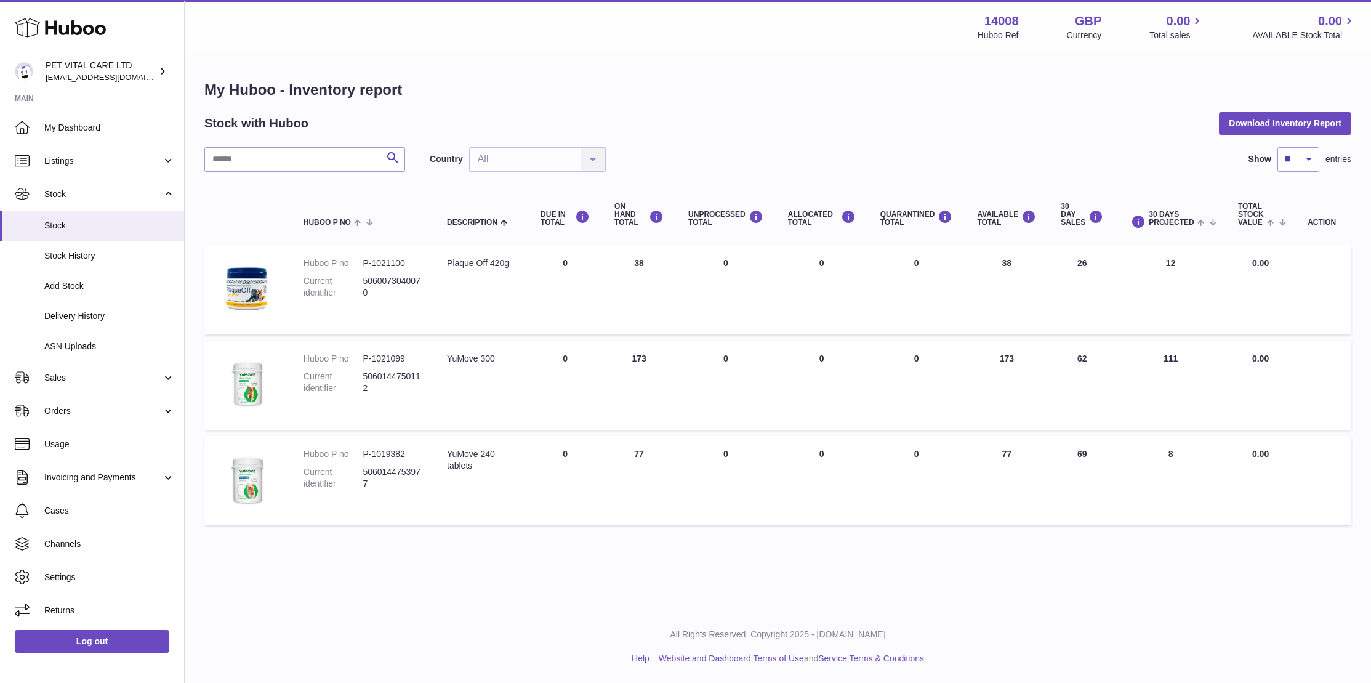 This screenshot has height=683, width=1371. What do you see at coordinates (110, 127) in the screenshot?
I see `span: My Dashboard` at bounding box center [110, 127].